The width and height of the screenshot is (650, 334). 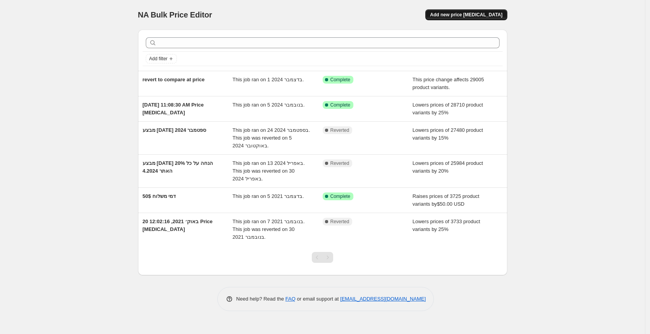 What do you see at coordinates (446, 200) in the screenshot?
I see `span: Raises prices of 3725 product variants by` at bounding box center [446, 200].